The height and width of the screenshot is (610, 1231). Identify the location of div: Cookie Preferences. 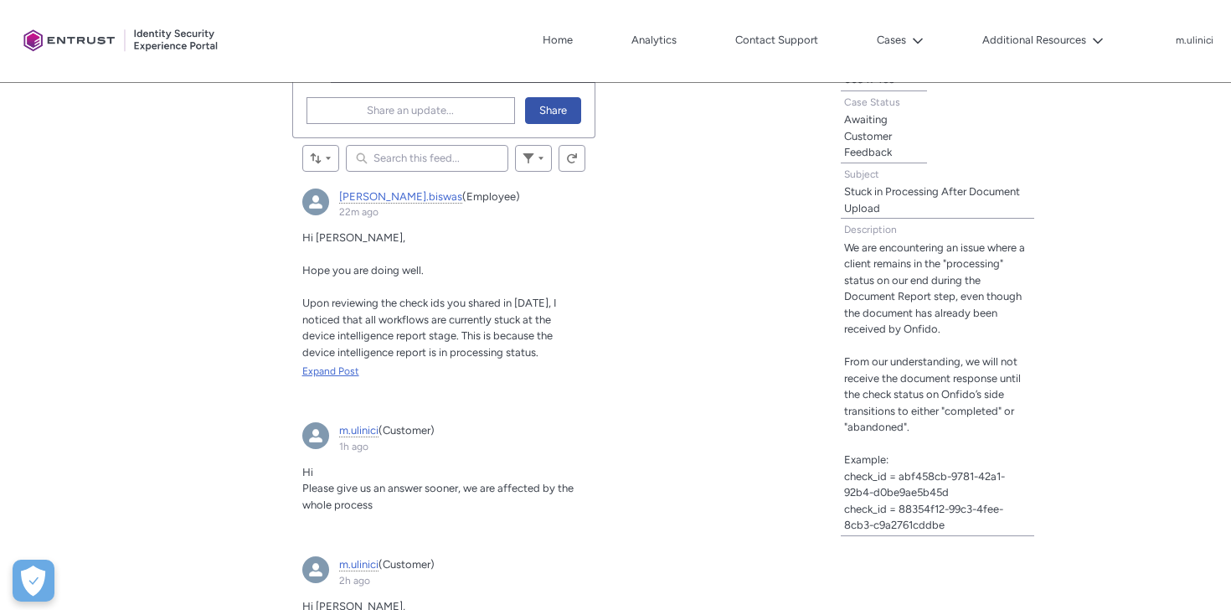
(34, 581).